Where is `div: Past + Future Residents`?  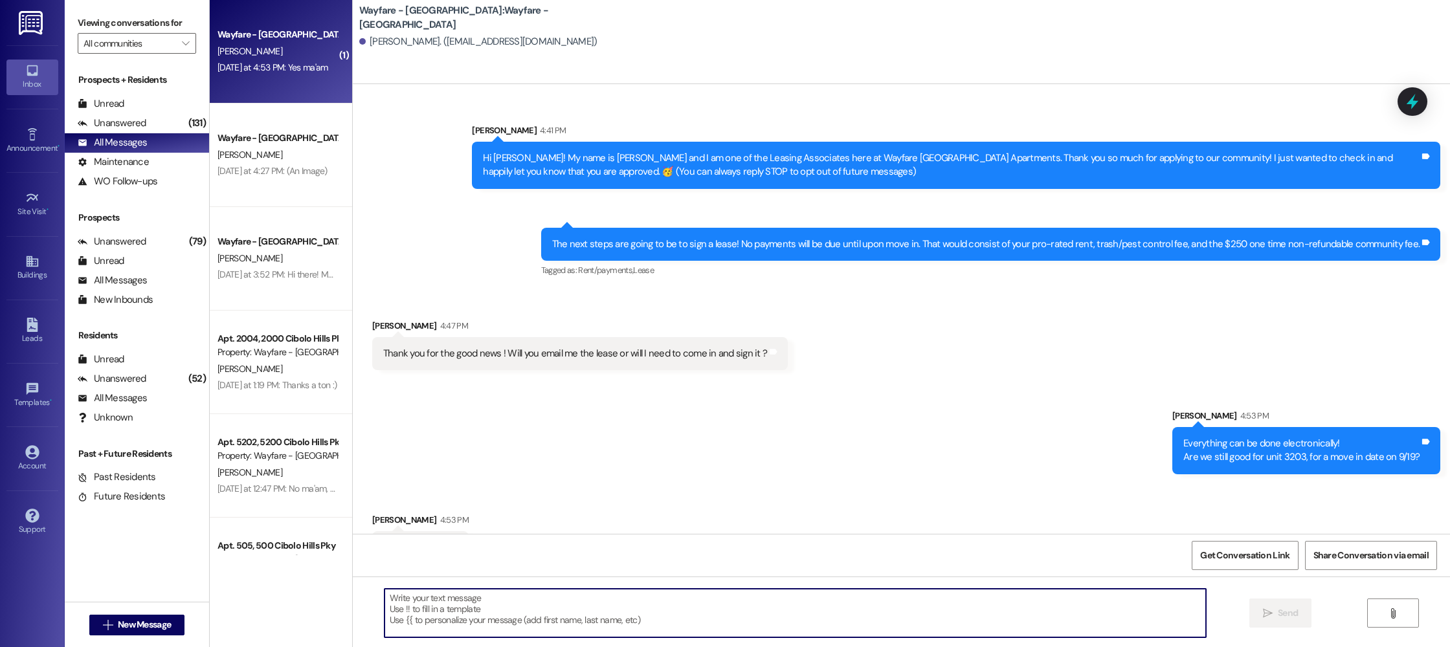 div: Past + Future Residents is located at coordinates (137, 454).